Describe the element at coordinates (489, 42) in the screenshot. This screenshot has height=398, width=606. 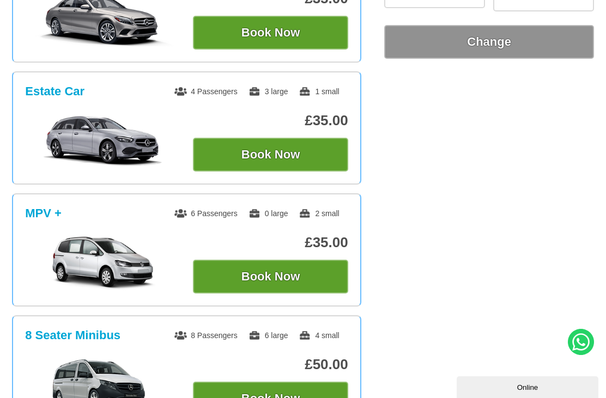
I see `button: Change` at that location.